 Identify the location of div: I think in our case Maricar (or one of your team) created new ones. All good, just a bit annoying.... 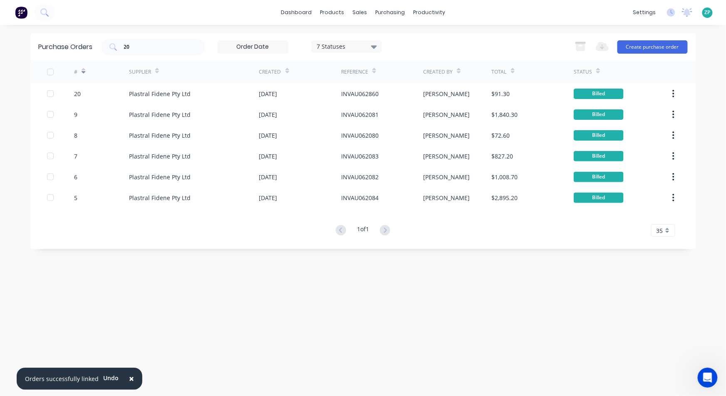
(95, 156).